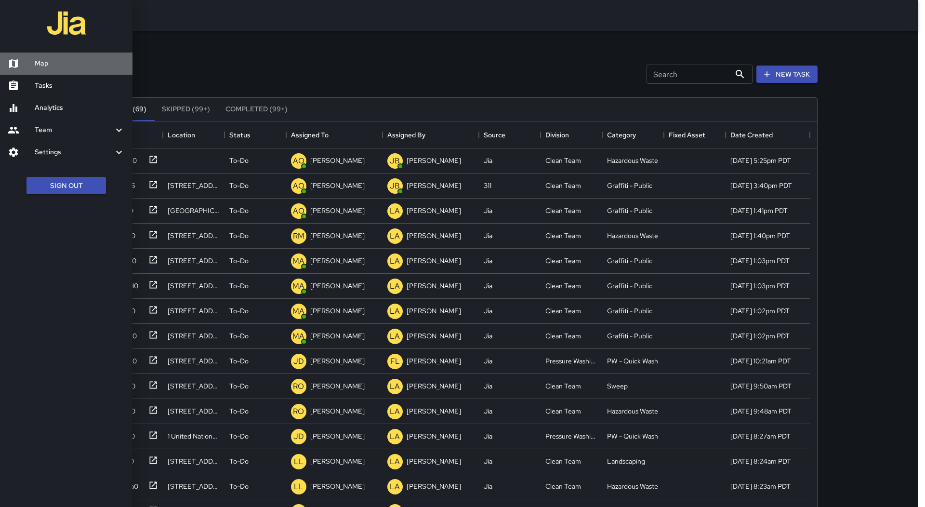 This screenshot has width=925, height=507. I want to click on button: Sign Out, so click(66, 185).